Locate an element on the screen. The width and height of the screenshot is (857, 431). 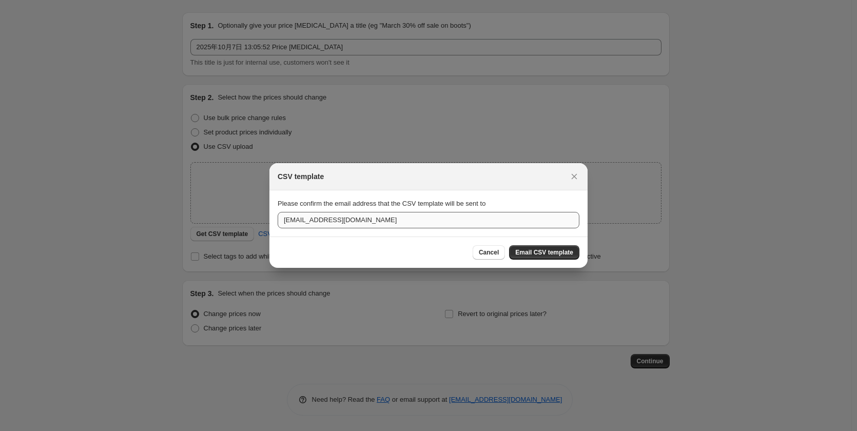
span: Please confirm the email address that the CSV template will be sent to is located at coordinates (381, 203).